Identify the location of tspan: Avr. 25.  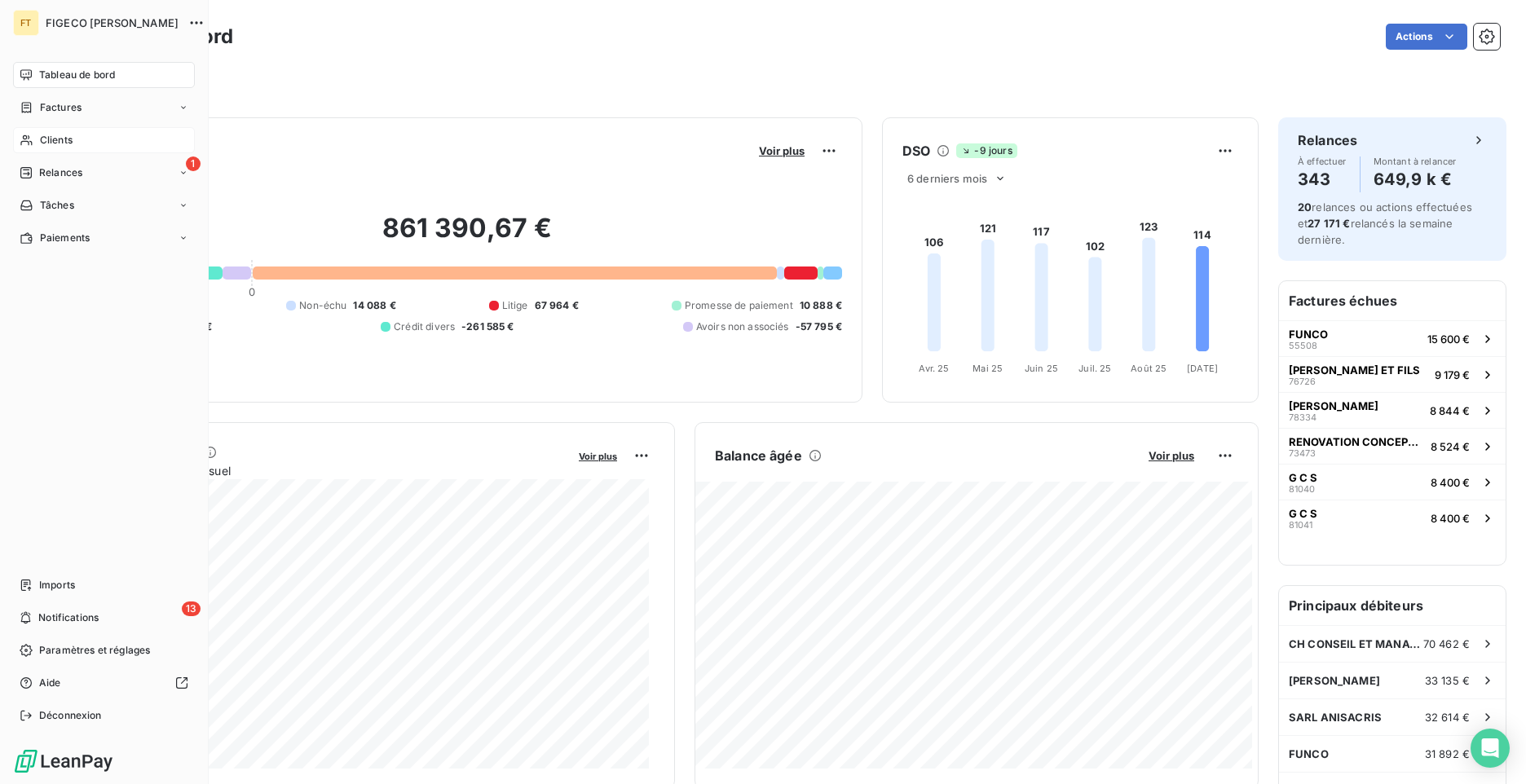
(934, 368).